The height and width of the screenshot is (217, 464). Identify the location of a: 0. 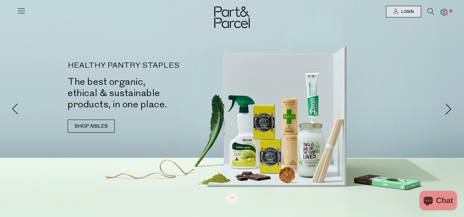
(444, 12).